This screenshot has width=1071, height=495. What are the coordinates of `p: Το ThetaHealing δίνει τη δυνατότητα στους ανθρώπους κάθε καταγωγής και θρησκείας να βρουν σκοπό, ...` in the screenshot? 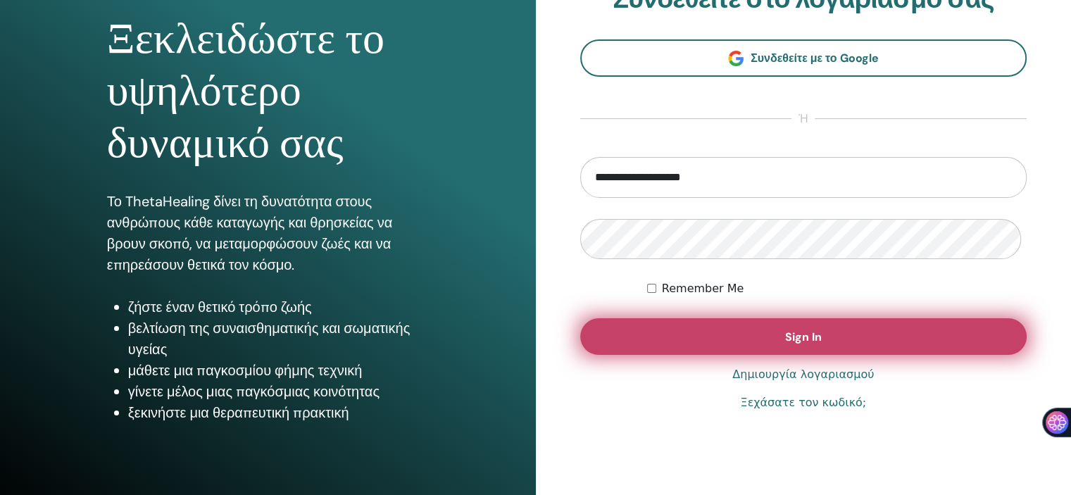 It's located at (268, 233).